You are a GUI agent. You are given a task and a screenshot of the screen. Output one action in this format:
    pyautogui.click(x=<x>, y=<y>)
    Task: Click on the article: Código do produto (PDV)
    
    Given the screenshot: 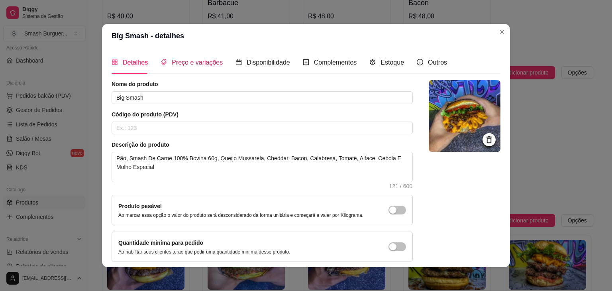 What is the action you would take?
    pyautogui.click(x=262, y=114)
    